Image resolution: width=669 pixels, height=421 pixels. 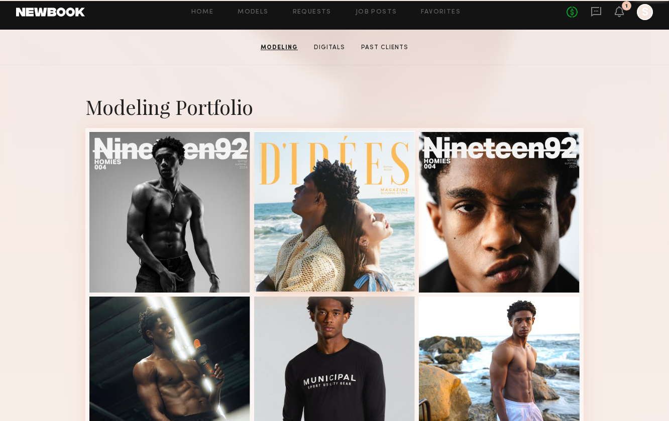 I want to click on a: S, so click(x=645, y=12).